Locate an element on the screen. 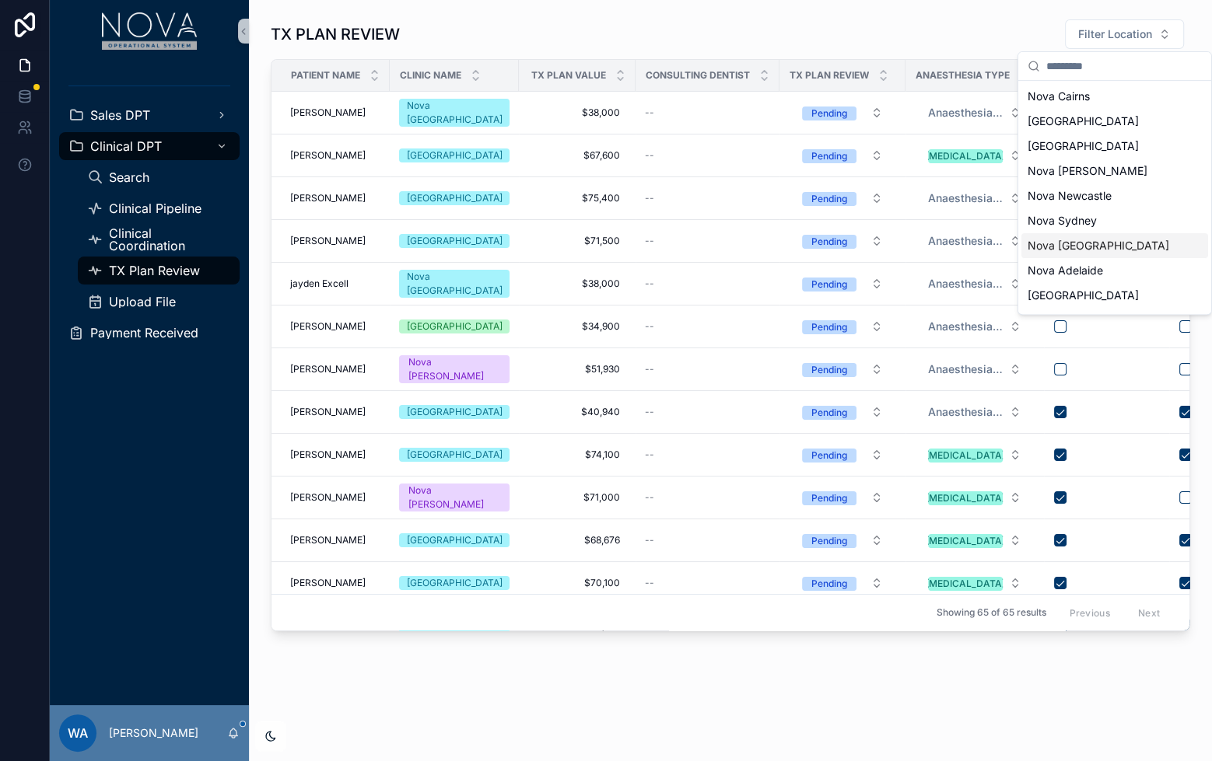  span: $67,600 is located at coordinates (577, 156).